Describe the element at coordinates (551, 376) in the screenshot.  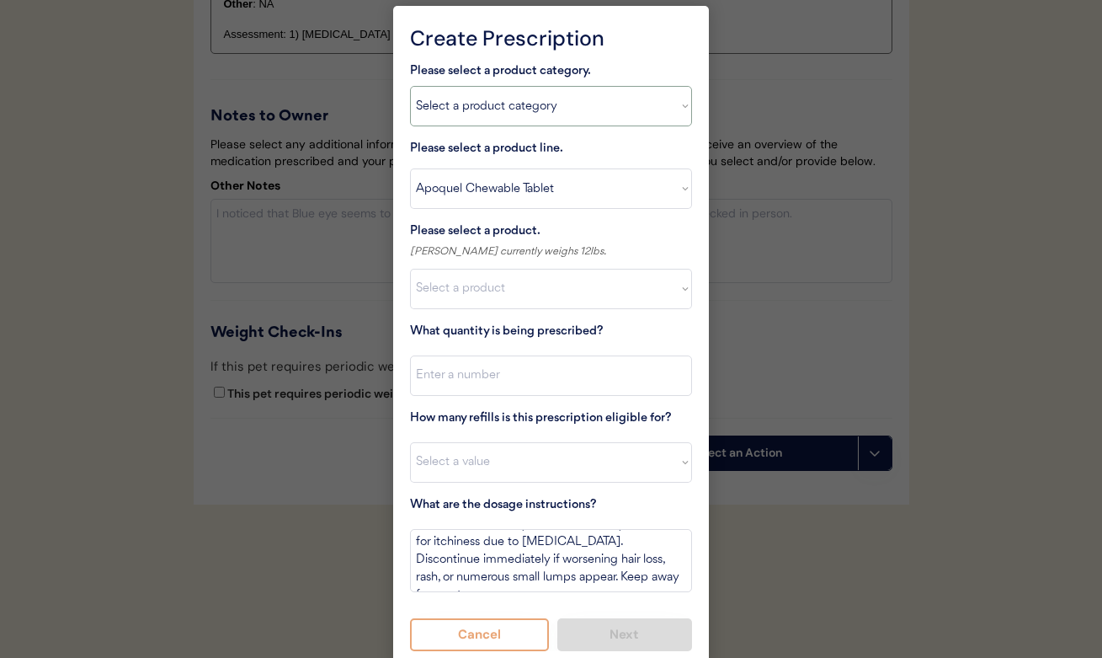
I see `input: Enter a number` at that location.